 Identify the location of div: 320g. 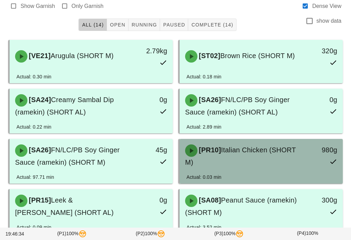
(322, 51).